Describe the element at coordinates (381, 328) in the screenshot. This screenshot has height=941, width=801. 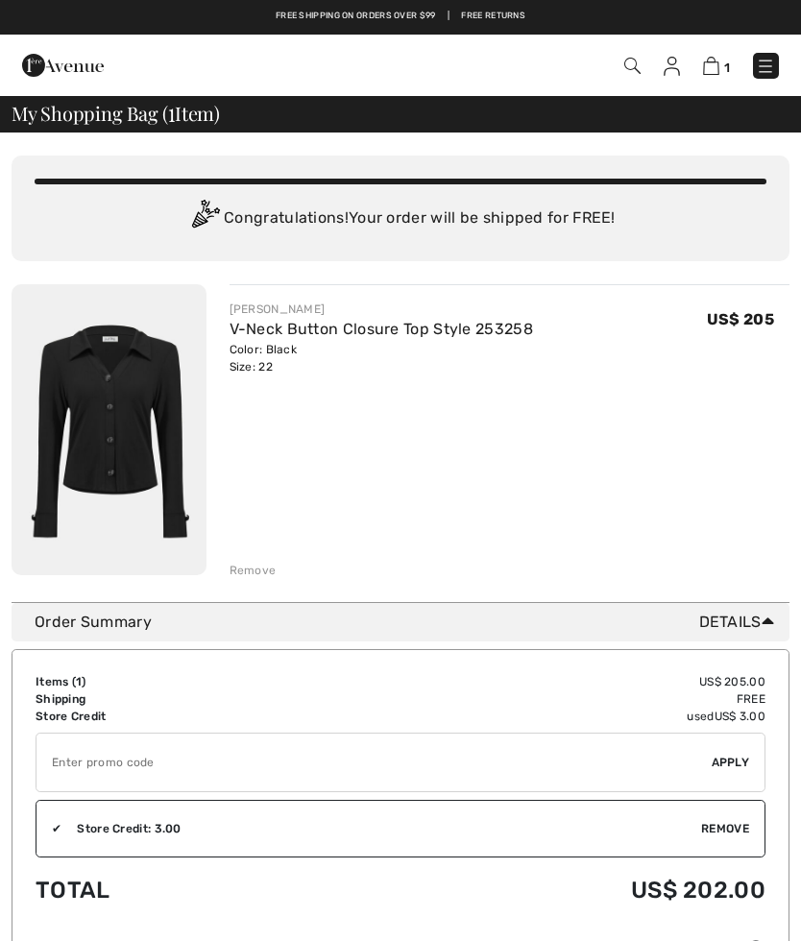
I see `a: V-Neck Button Closure Top Style 253258` at that location.